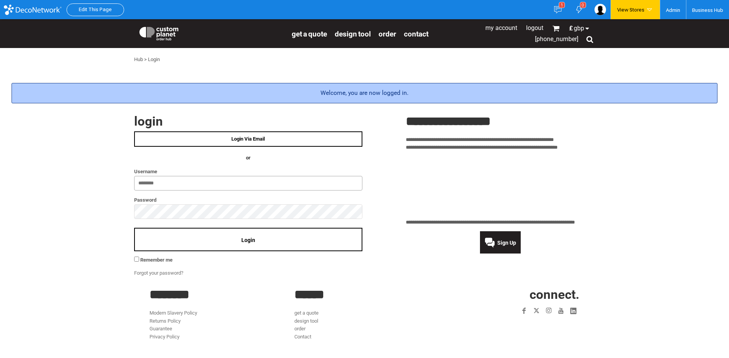  I want to click on a: Returns Policy, so click(165, 321).